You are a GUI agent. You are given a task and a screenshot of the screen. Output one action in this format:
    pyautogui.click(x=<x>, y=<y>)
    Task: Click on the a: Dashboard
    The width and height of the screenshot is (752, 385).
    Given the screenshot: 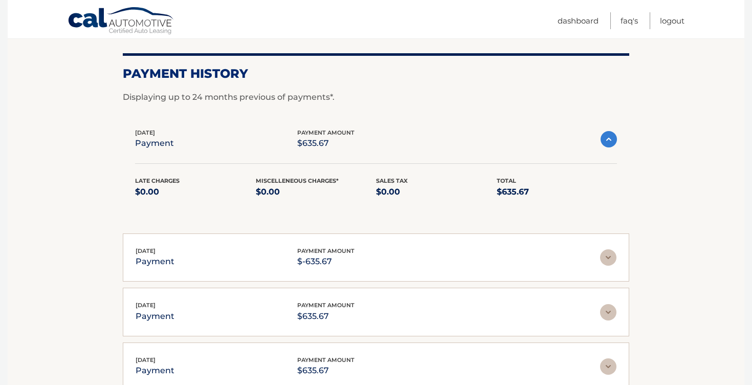 What is the action you would take?
    pyautogui.click(x=578, y=20)
    